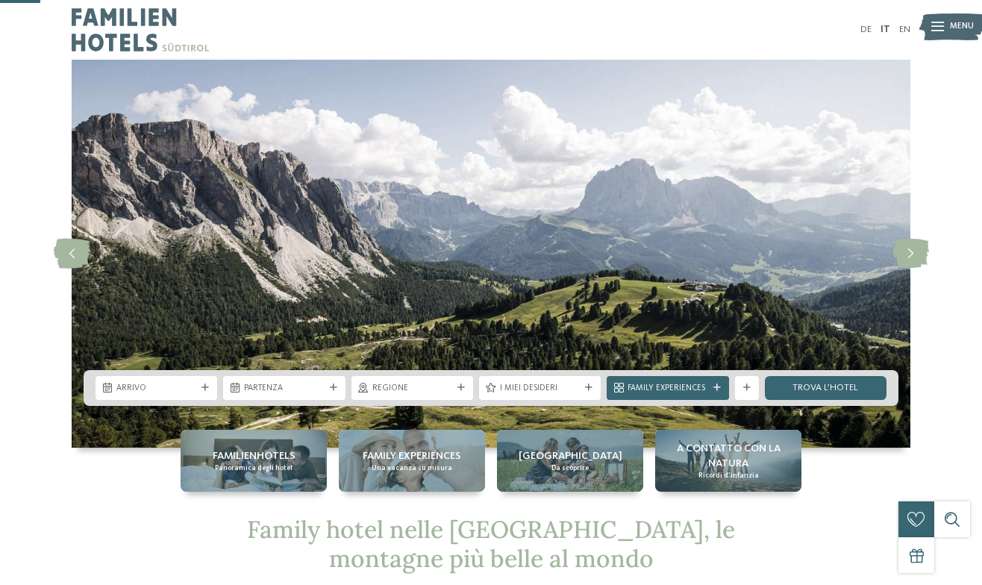 Image resolution: width=982 pixels, height=585 pixels. I want to click on span: Menu, so click(962, 27).